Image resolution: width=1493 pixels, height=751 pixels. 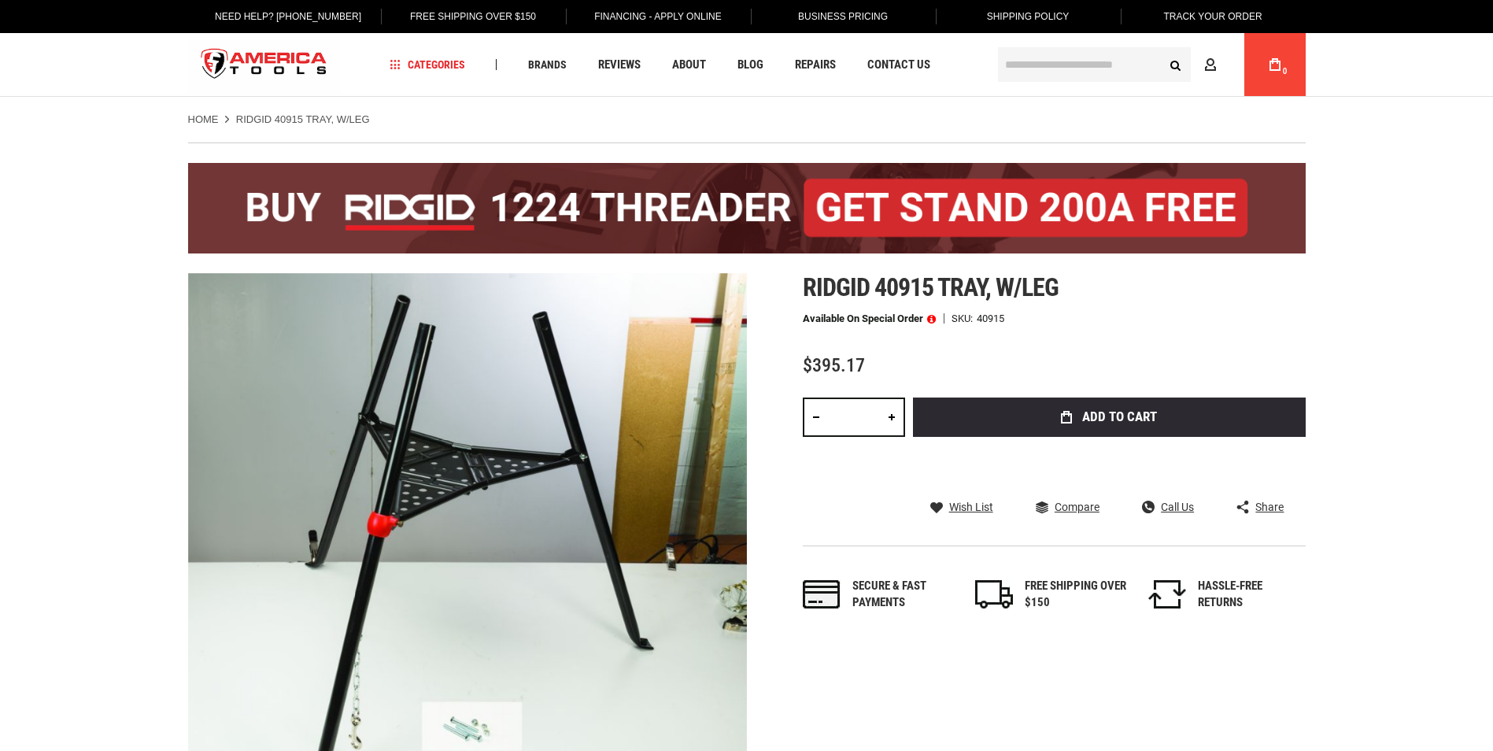 I want to click on span: Share, so click(x=1270, y=507).